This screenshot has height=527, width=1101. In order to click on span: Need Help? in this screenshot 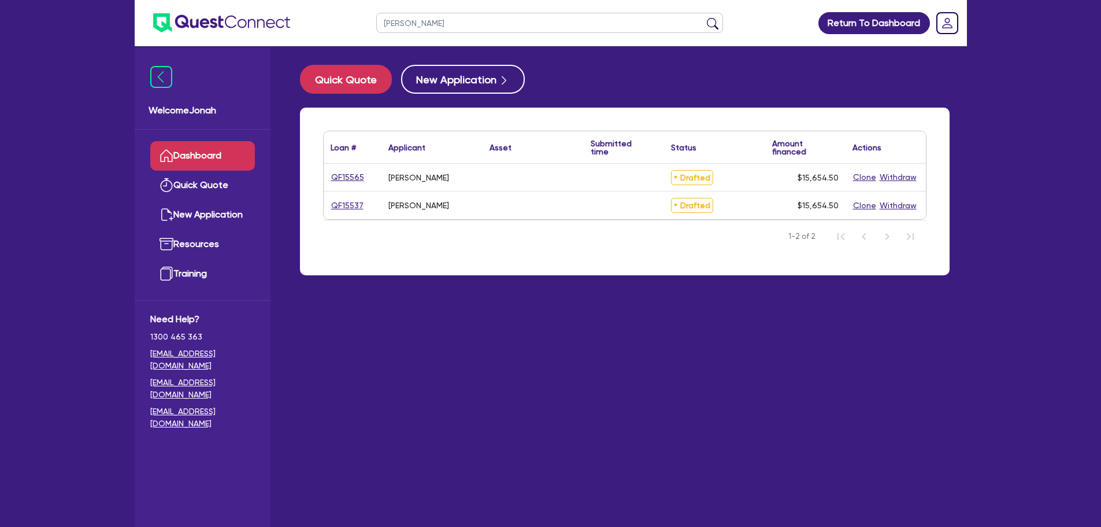, I will do `click(202, 319)`.